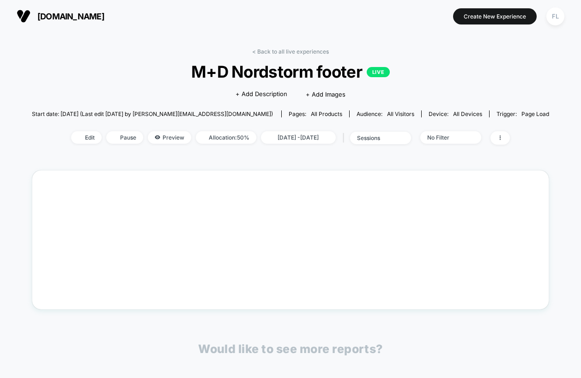 This screenshot has width=581, height=378. What do you see at coordinates (555, 16) in the screenshot?
I see `div: FL` at bounding box center [555, 16].